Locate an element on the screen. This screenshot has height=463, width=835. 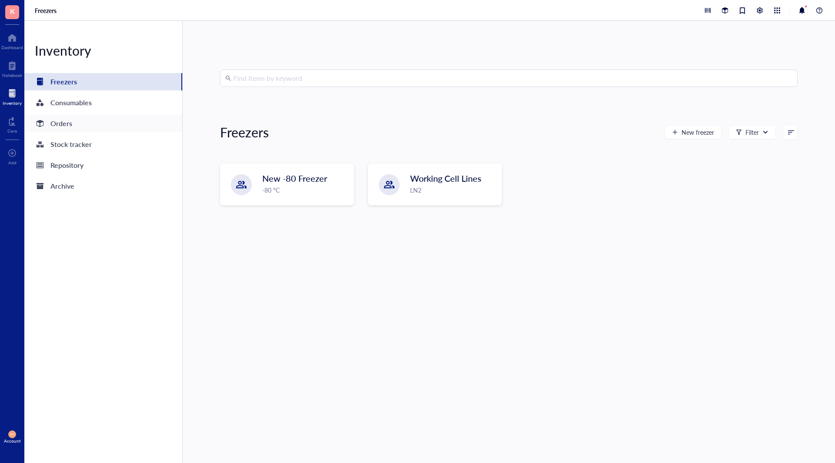
div: Notebook is located at coordinates (12, 75).